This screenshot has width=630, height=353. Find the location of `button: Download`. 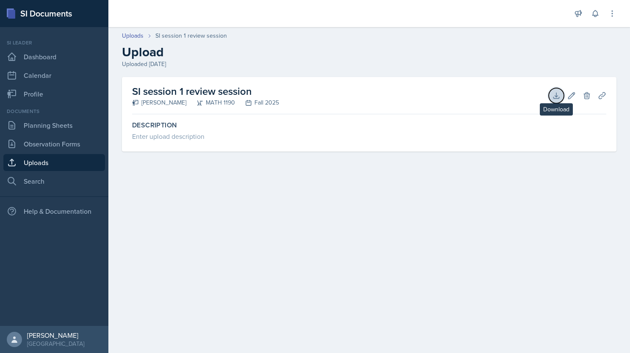

button: Download is located at coordinates (556, 96).